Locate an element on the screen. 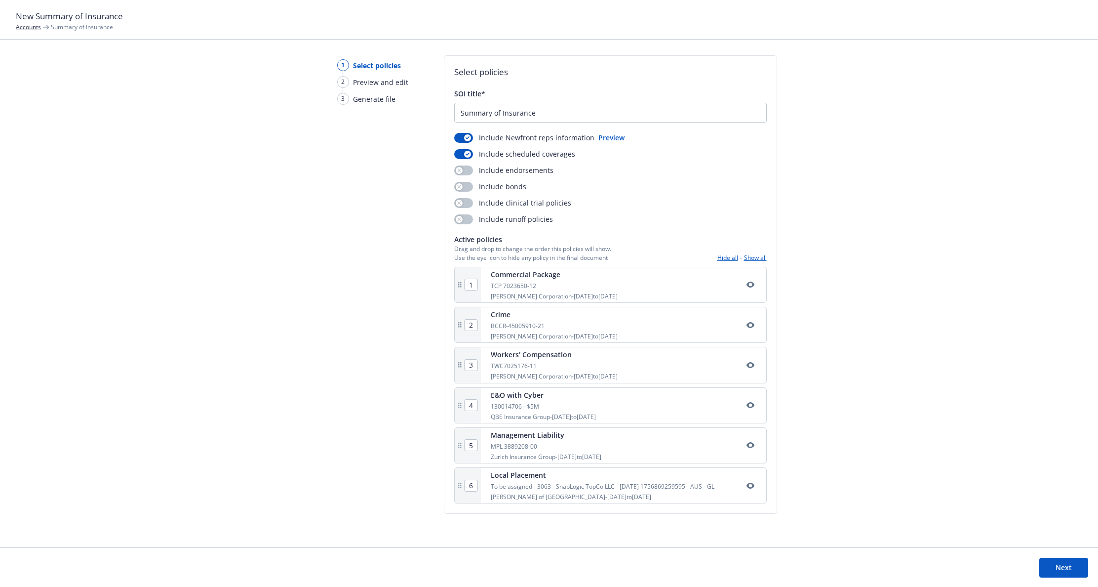 The width and height of the screenshot is (1098, 587). div: MPL 3889208-00 is located at coordinates (546, 446).